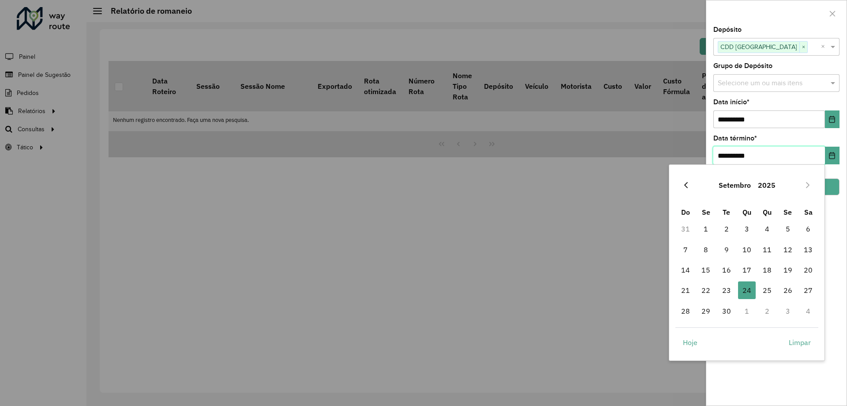 The image size is (847, 406). What do you see at coordinates (809, 229) in the screenshot?
I see `span: 6` at bounding box center [809, 229].